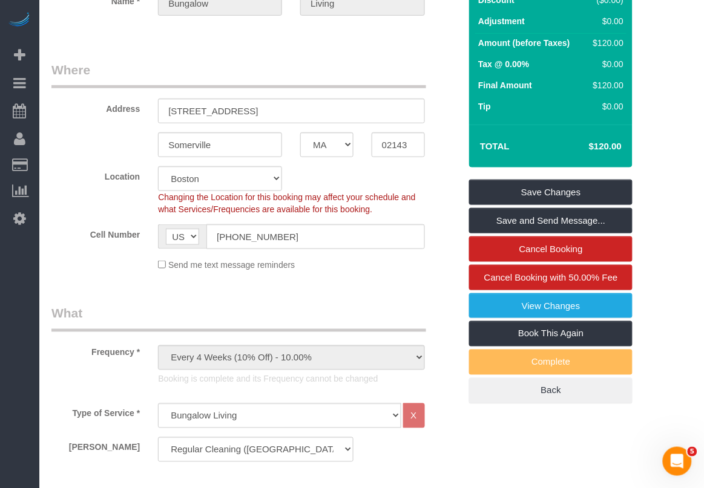  What do you see at coordinates (587, 146) in the screenshot?
I see `h4: $120.00` at bounding box center [587, 146].